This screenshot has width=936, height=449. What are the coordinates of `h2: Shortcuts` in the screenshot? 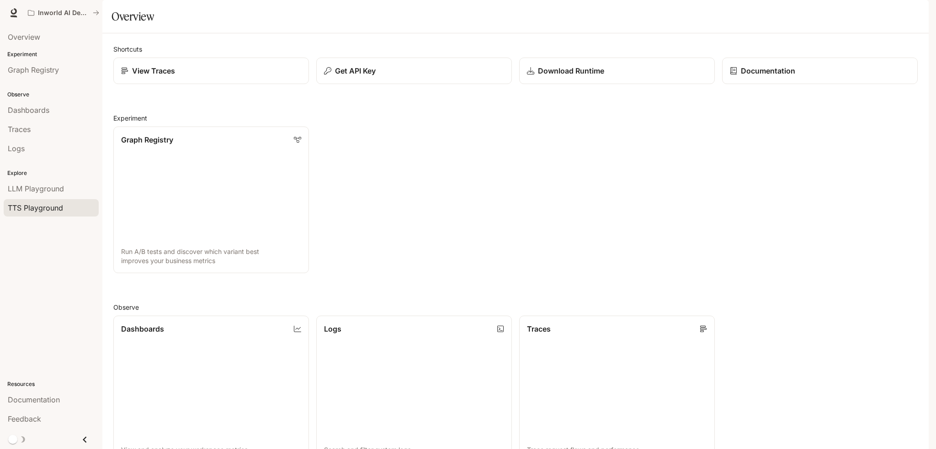 It's located at (516, 49).